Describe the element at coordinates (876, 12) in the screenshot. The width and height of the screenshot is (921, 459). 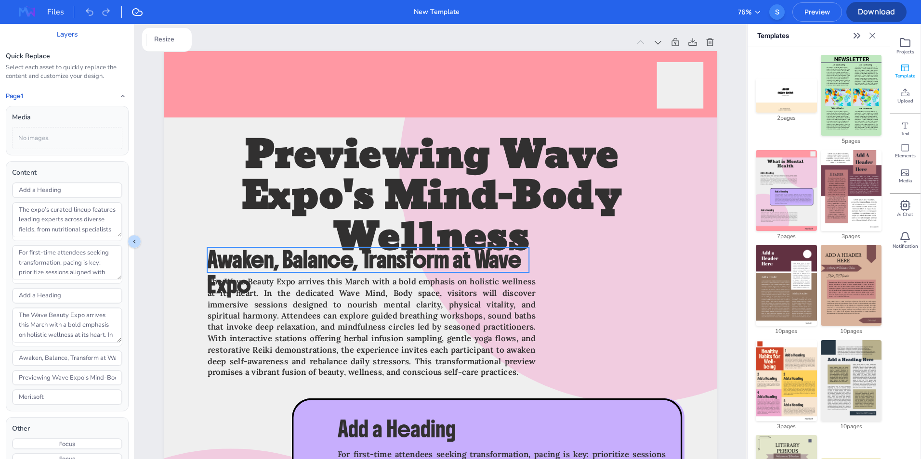
I see `span: Download` at that location.